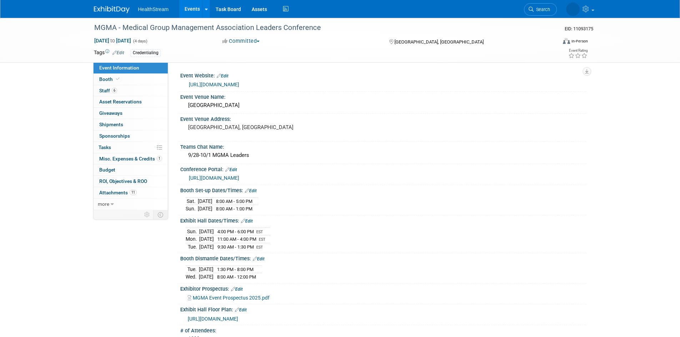 Image resolution: width=680 pixels, height=337 pixels. Describe the element at coordinates (231, 298) in the screenshot. I see `span: MGMA Event Prospectus 2025.pdf` at that location.